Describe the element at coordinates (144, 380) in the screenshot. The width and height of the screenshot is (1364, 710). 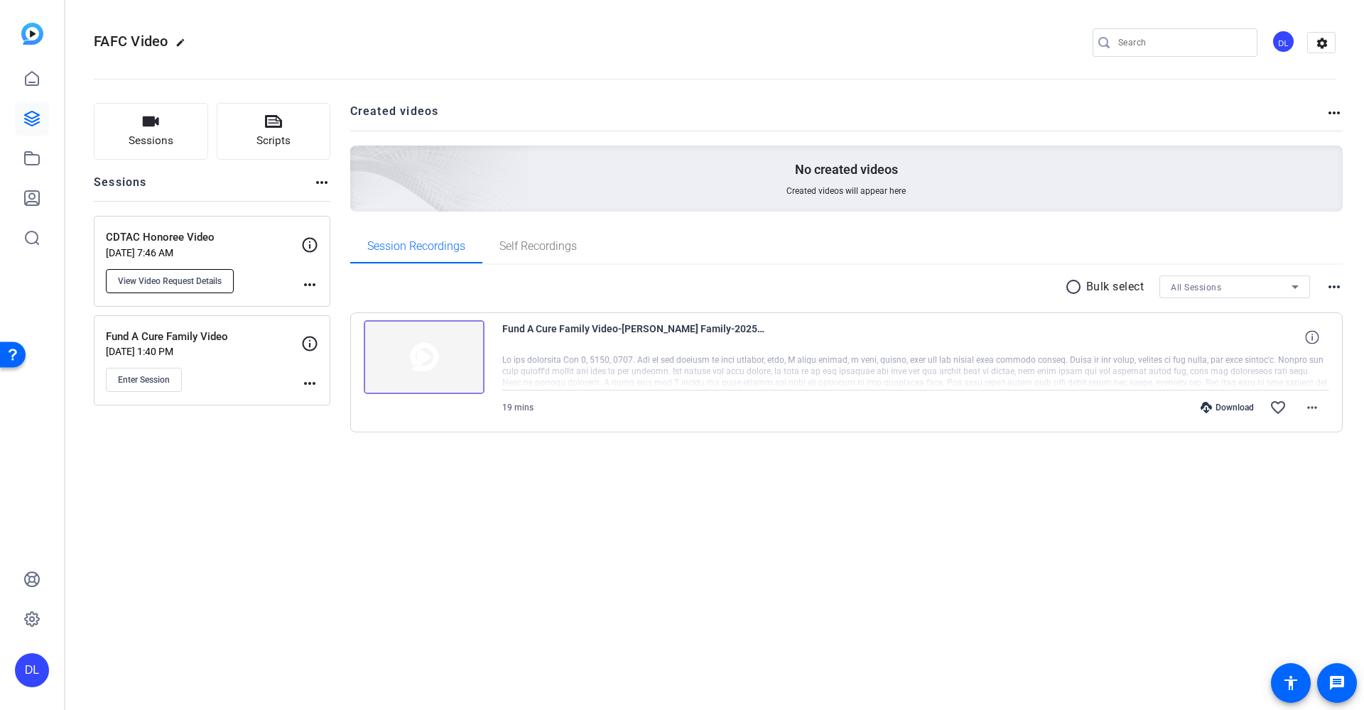
I see `span: Enter Session` at that location.